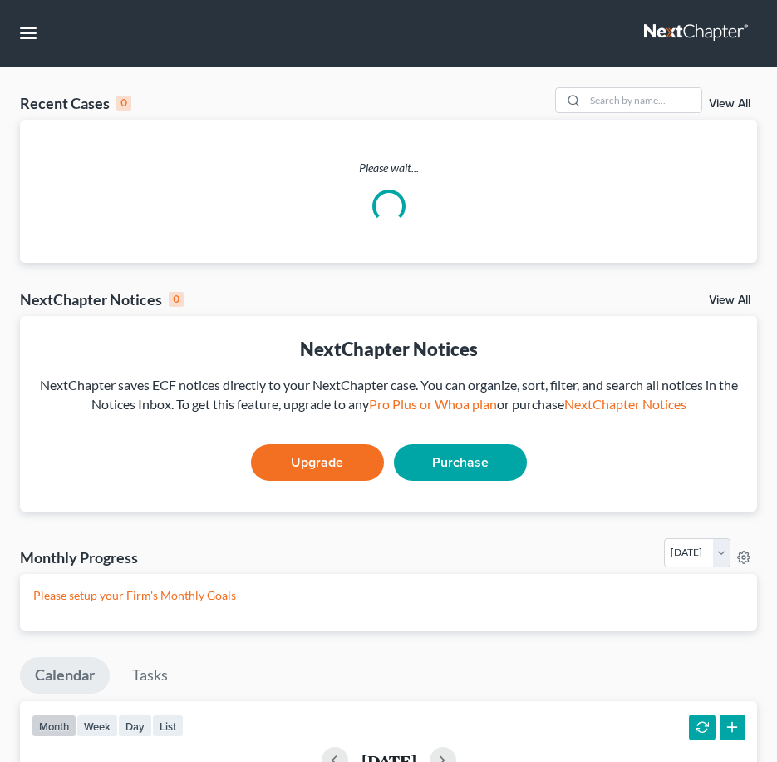  I want to click on button: week, so click(97, 725).